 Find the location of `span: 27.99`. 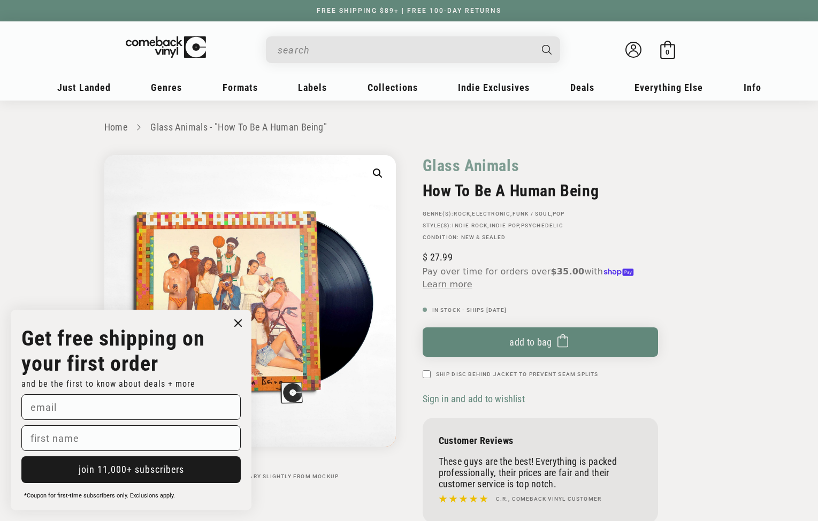

span: 27.99 is located at coordinates (438, 257).